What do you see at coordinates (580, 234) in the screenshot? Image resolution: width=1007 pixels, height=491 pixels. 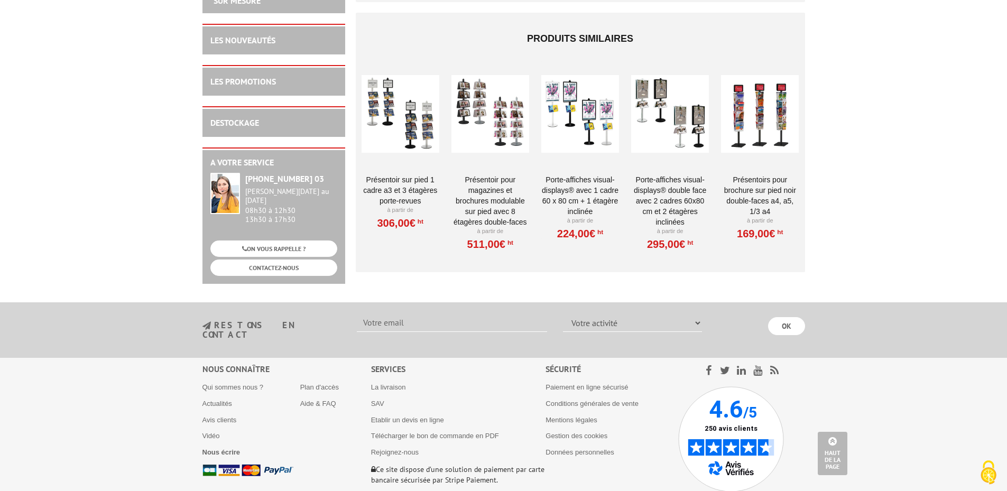 I see `a: 224,00€HT` at bounding box center [580, 234].